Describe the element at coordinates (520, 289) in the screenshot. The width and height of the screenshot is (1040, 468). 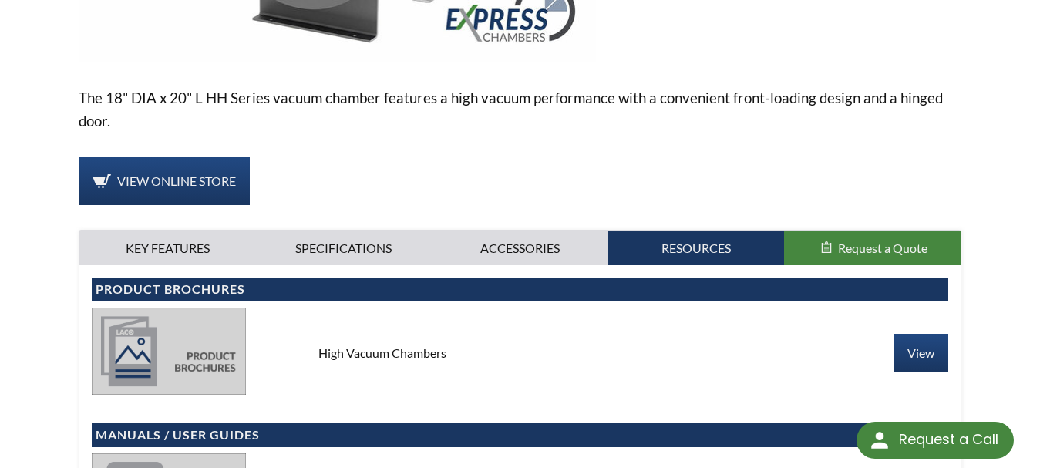
I see `h4: Product Brochures` at that location.